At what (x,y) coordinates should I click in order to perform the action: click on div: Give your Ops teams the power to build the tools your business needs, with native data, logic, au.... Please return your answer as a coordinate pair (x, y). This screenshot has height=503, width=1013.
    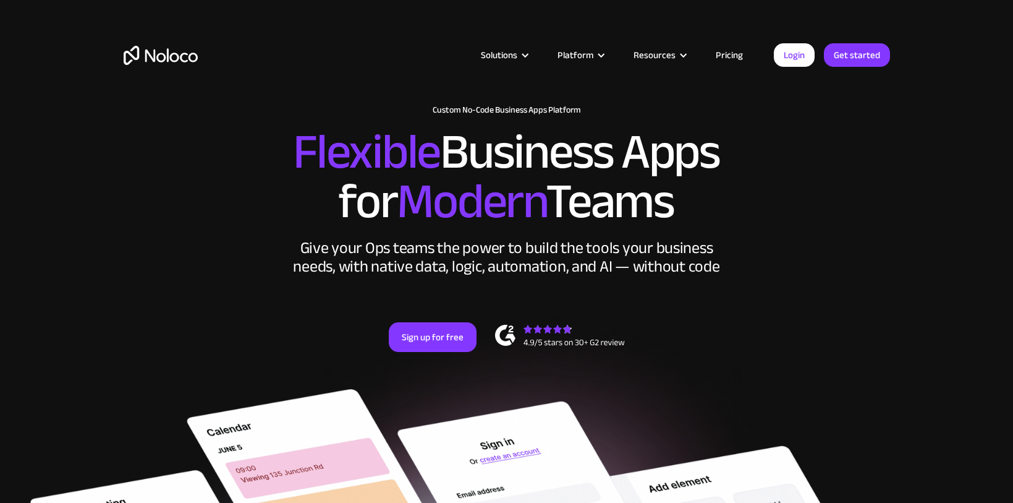
    Looking at the image, I should click on (507, 257).